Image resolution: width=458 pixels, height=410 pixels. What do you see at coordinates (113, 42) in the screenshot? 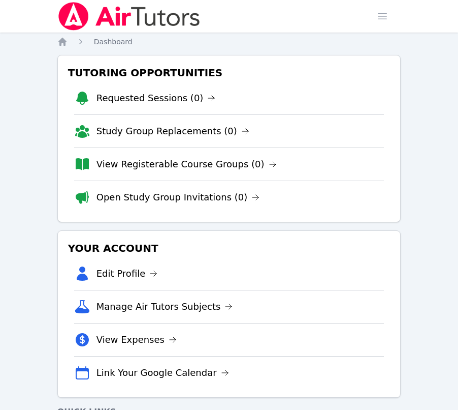
I see `a: Dashboard` at bounding box center [113, 42].